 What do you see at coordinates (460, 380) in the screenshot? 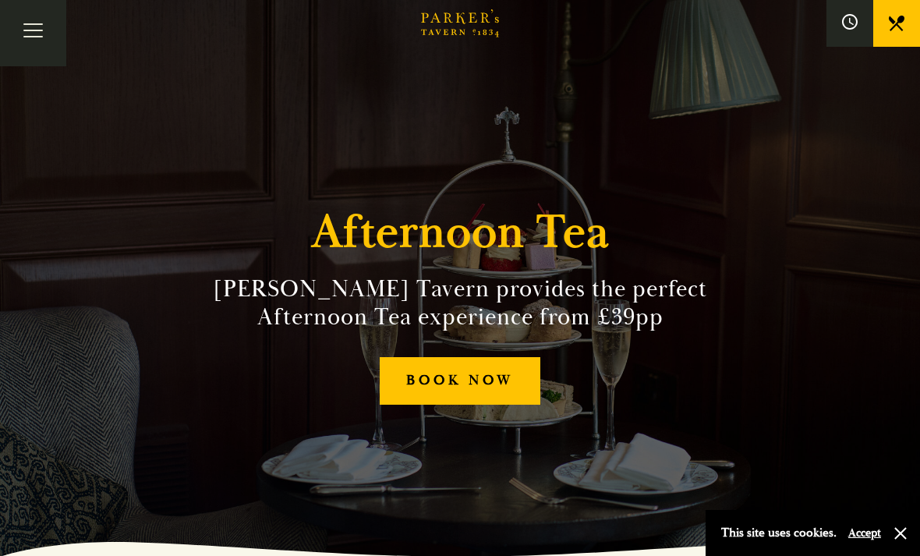
I see `a: BOOK NOW` at bounding box center [460, 380].